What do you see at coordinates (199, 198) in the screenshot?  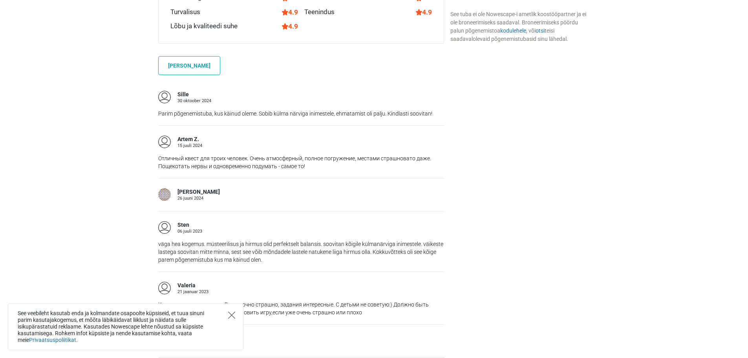 I see `div: 26 juuni 2024` at bounding box center [199, 198].